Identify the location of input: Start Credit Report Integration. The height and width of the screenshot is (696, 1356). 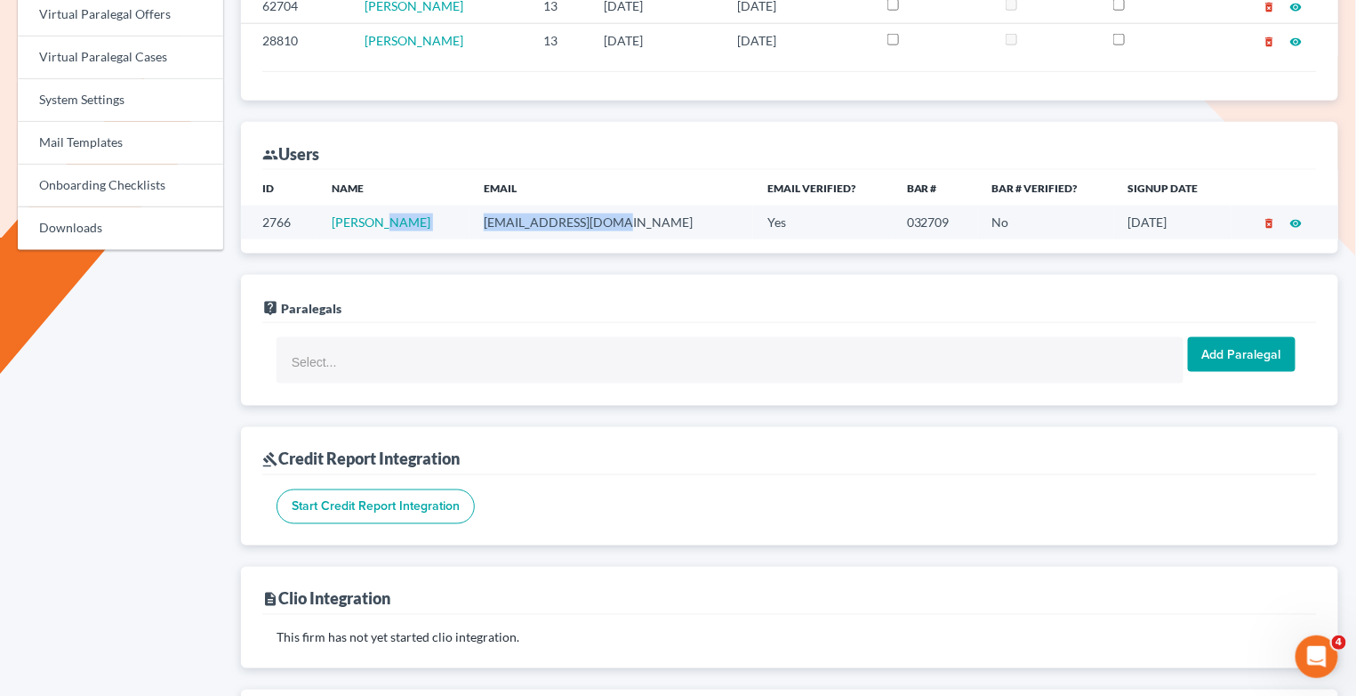
(375, 507).